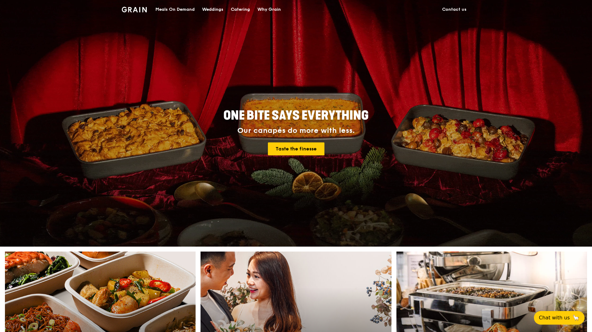 This screenshot has width=592, height=332. I want to click on span: ONE BITE SAYS EVERYTHING, so click(296, 116).